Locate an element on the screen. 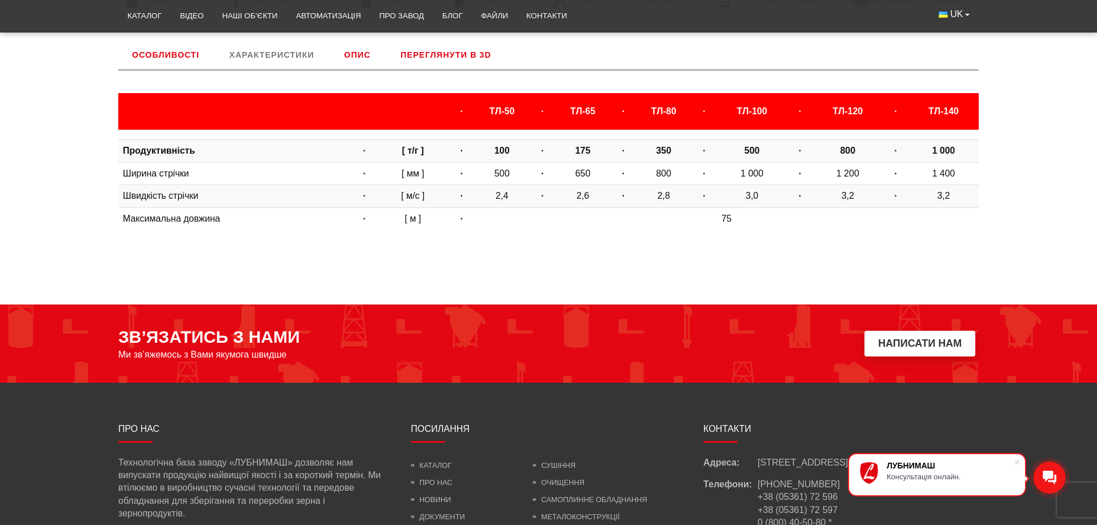  span: UK is located at coordinates (957, 14).